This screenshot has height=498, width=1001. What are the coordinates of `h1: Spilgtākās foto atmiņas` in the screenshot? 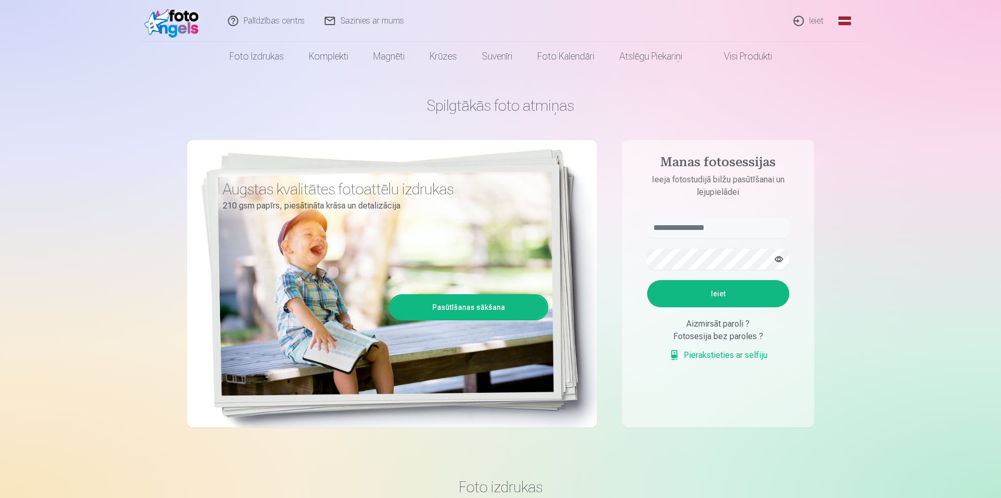 It's located at (501, 106).